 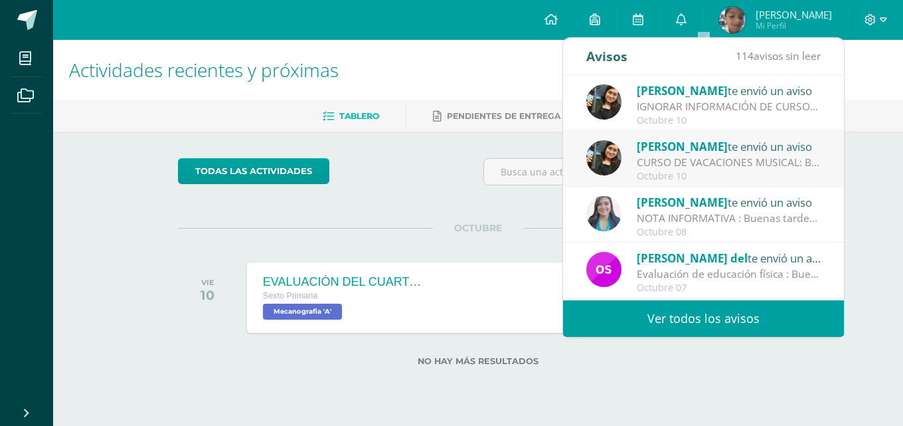 I want to click on span: 114, so click(x=745, y=56).